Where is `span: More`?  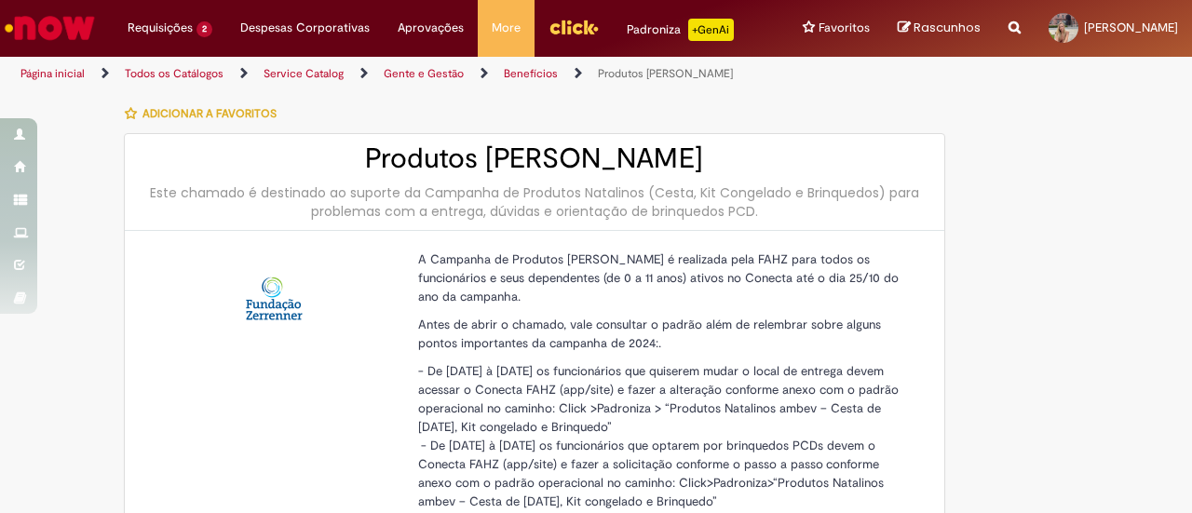 span: More is located at coordinates (506, 28).